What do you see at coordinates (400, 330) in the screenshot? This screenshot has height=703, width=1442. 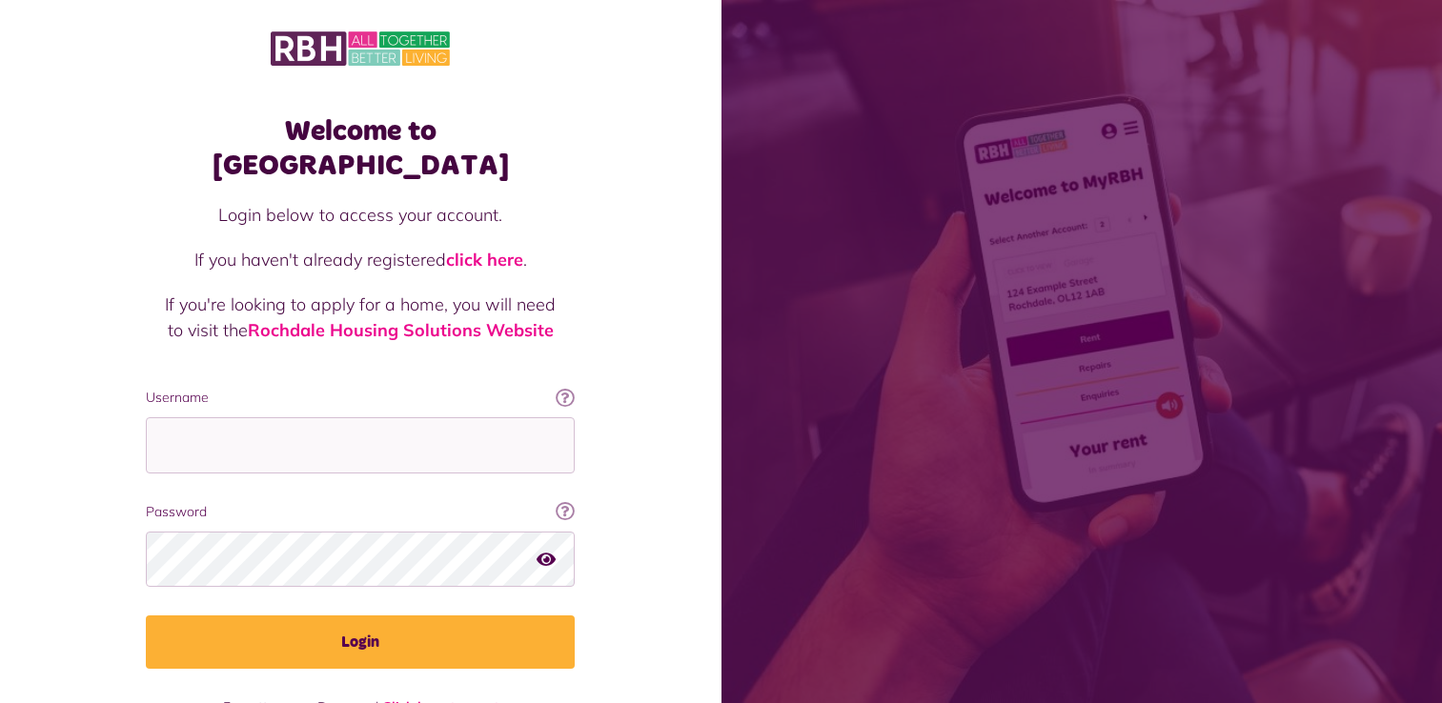 I see `a: Rochdale Housing Solutions Website` at bounding box center [400, 330].